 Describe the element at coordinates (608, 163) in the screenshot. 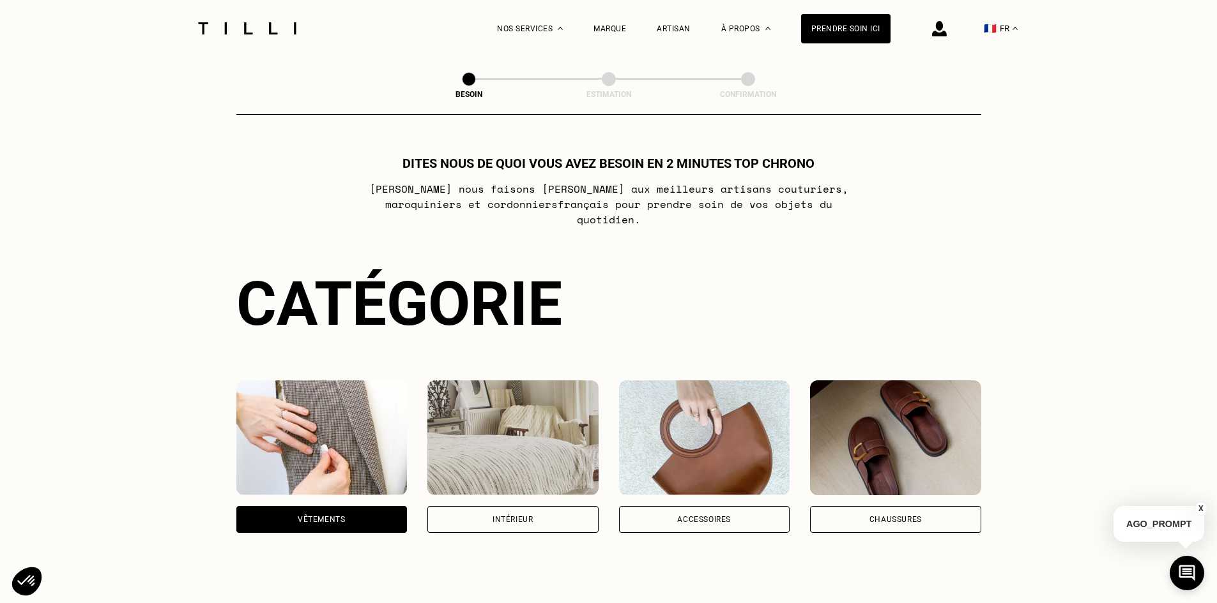

I see `h1: Dites nous de quoi vous avez besoin en 2 minutes top chrono` at that location.